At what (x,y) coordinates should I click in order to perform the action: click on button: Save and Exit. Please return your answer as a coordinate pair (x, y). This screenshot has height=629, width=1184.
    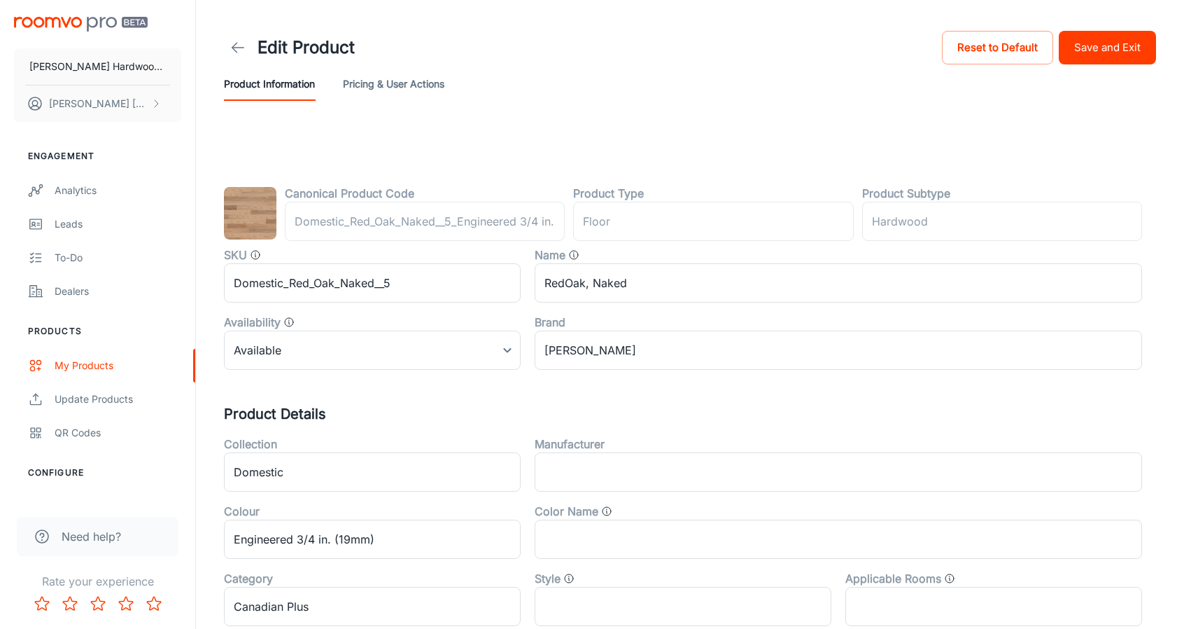
    Looking at the image, I should click on (1107, 48).